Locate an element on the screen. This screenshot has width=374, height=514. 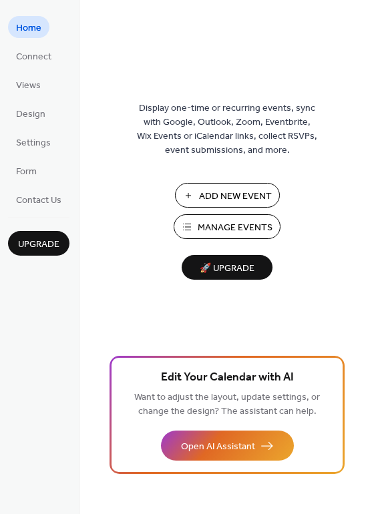
span: Design is located at coordinates (31, 114).